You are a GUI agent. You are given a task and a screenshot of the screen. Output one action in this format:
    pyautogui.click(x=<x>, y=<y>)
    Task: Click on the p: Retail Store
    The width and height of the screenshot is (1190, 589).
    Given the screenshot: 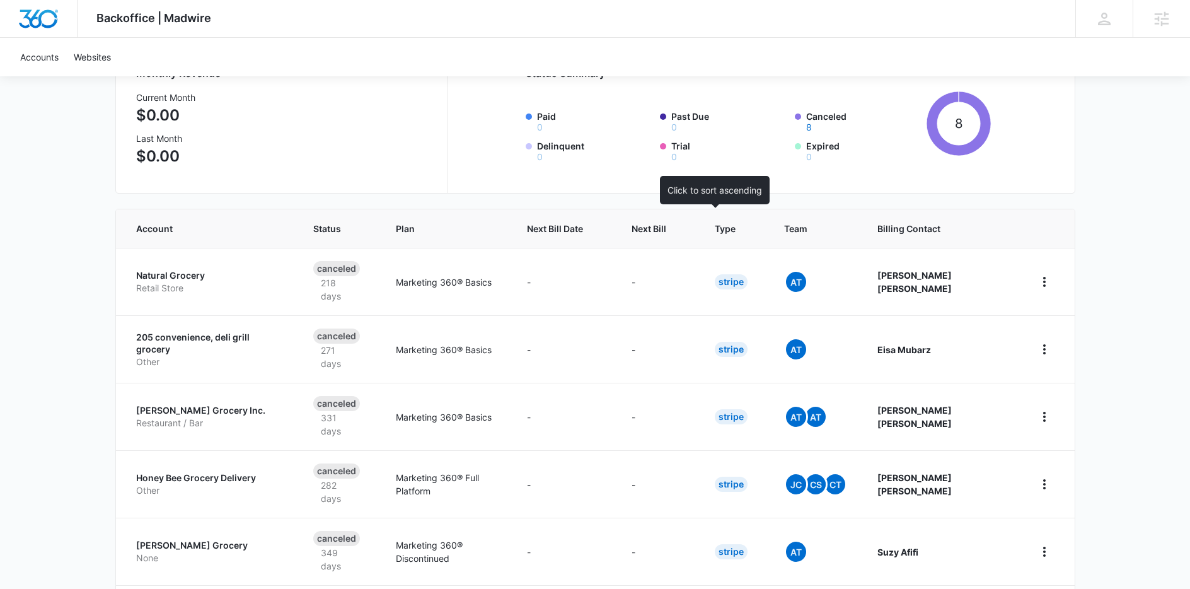 What is the action you would take?
    pyautogui.click(x=210, y=288)
    